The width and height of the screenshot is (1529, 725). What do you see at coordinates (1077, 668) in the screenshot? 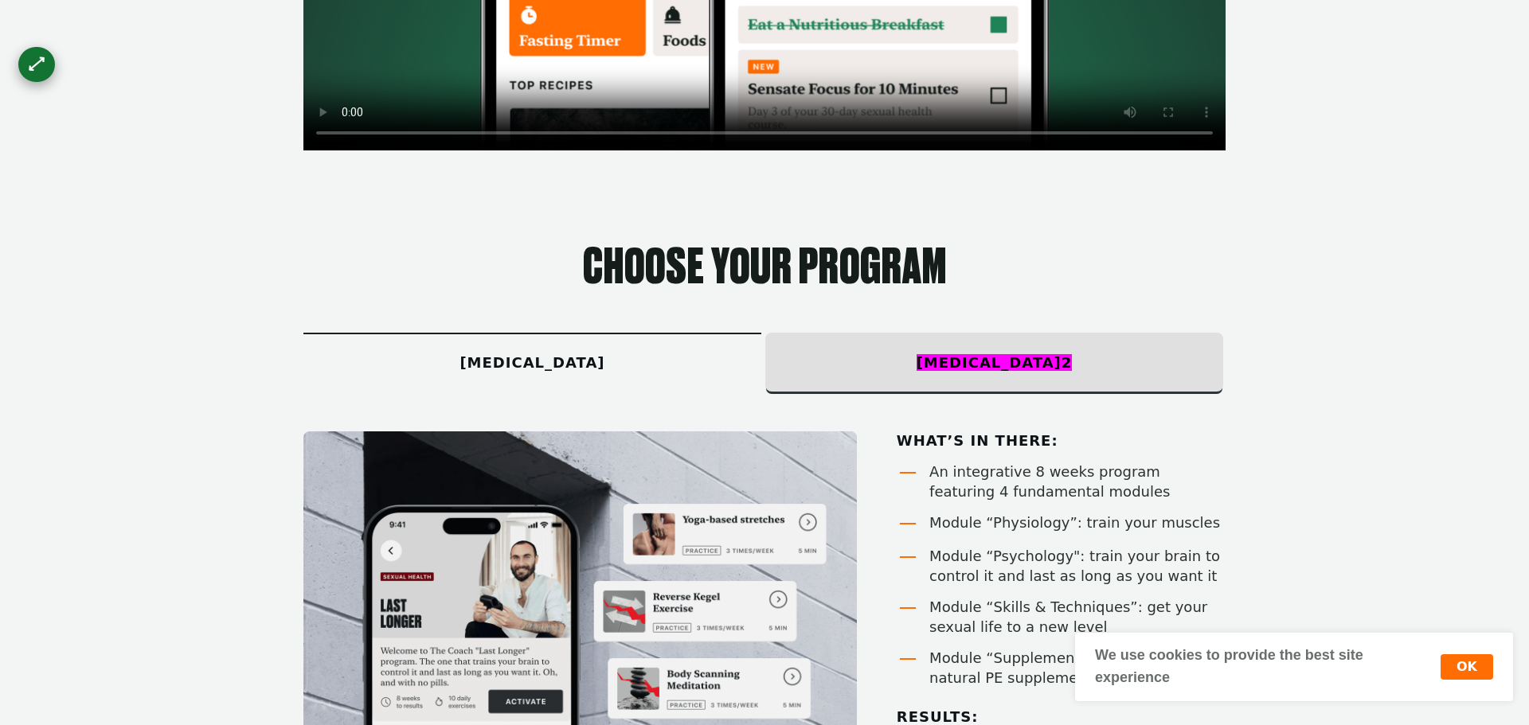
I see `div: Module “Supplements”: get the all-natural PE supplements` at bounding box center [1077, 668].